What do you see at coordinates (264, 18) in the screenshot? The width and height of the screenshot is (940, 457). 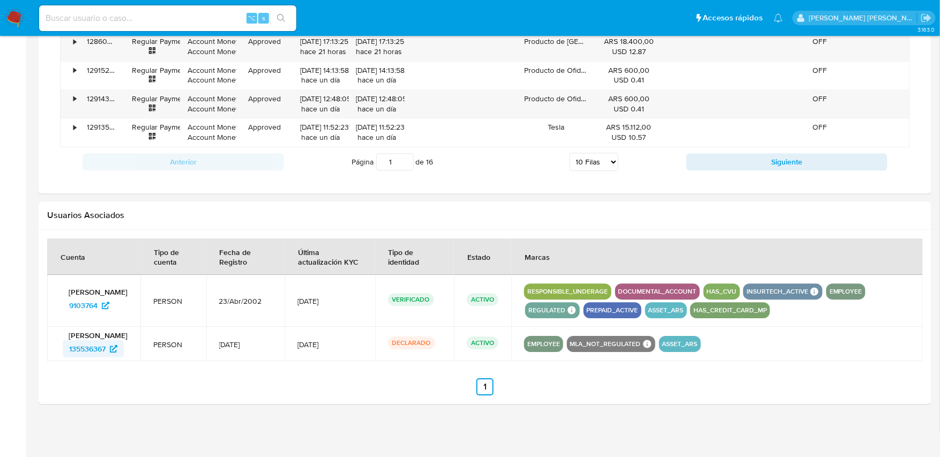 I see `span: s` at bounding box center [264, 18].